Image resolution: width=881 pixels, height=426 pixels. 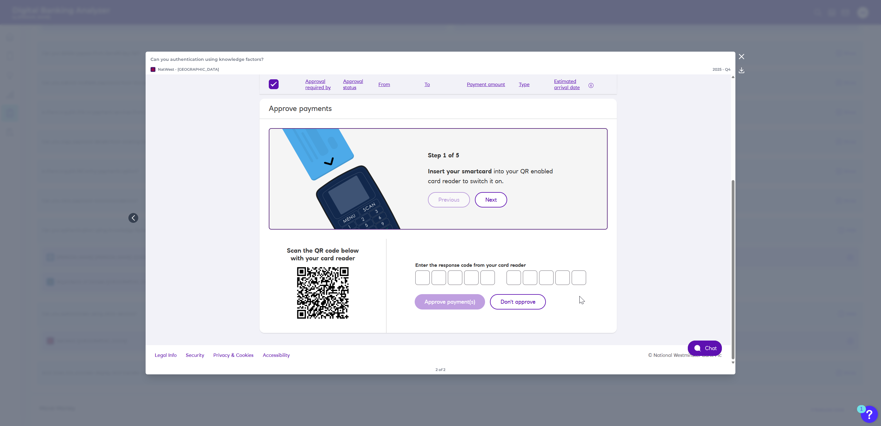 I want to click on p: 2025 - Q4, so click(x=722, y=69).